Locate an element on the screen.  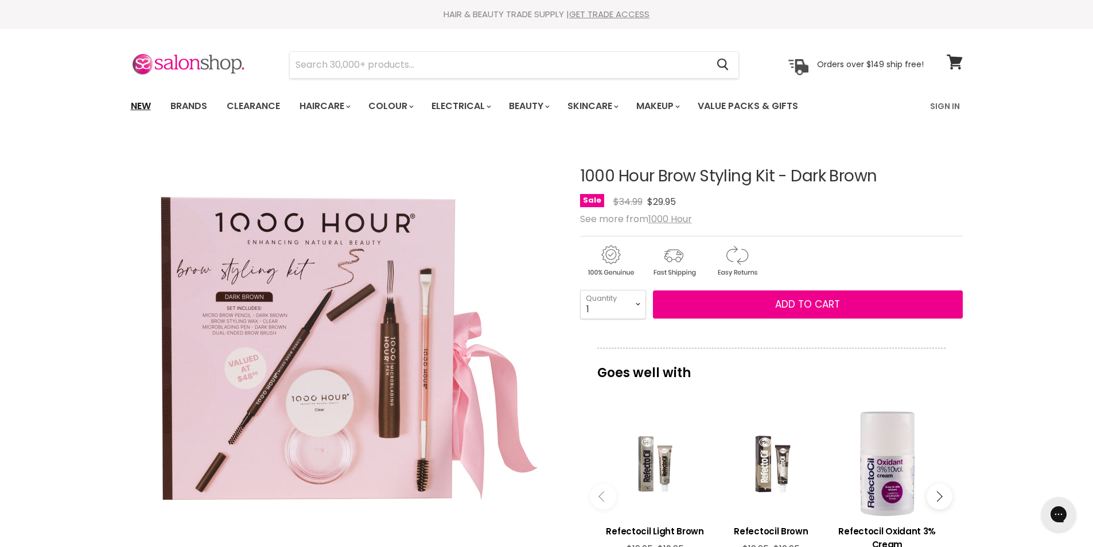
a: Sign In is located at coordinates (945, 106).